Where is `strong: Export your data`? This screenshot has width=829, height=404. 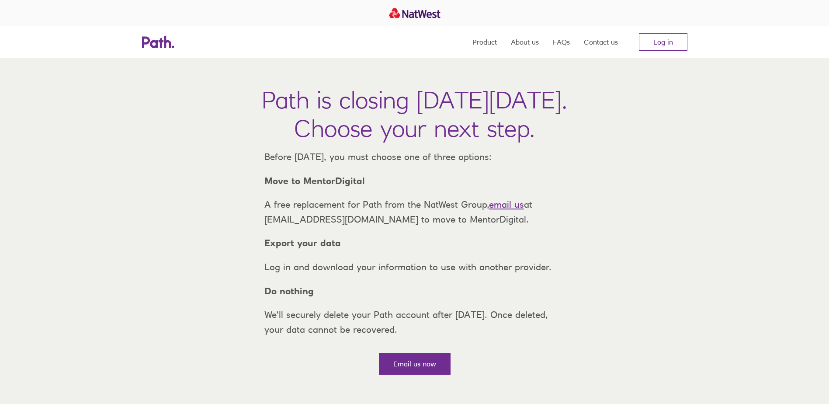
strong: Export your data is located at coordinates (302, 243).